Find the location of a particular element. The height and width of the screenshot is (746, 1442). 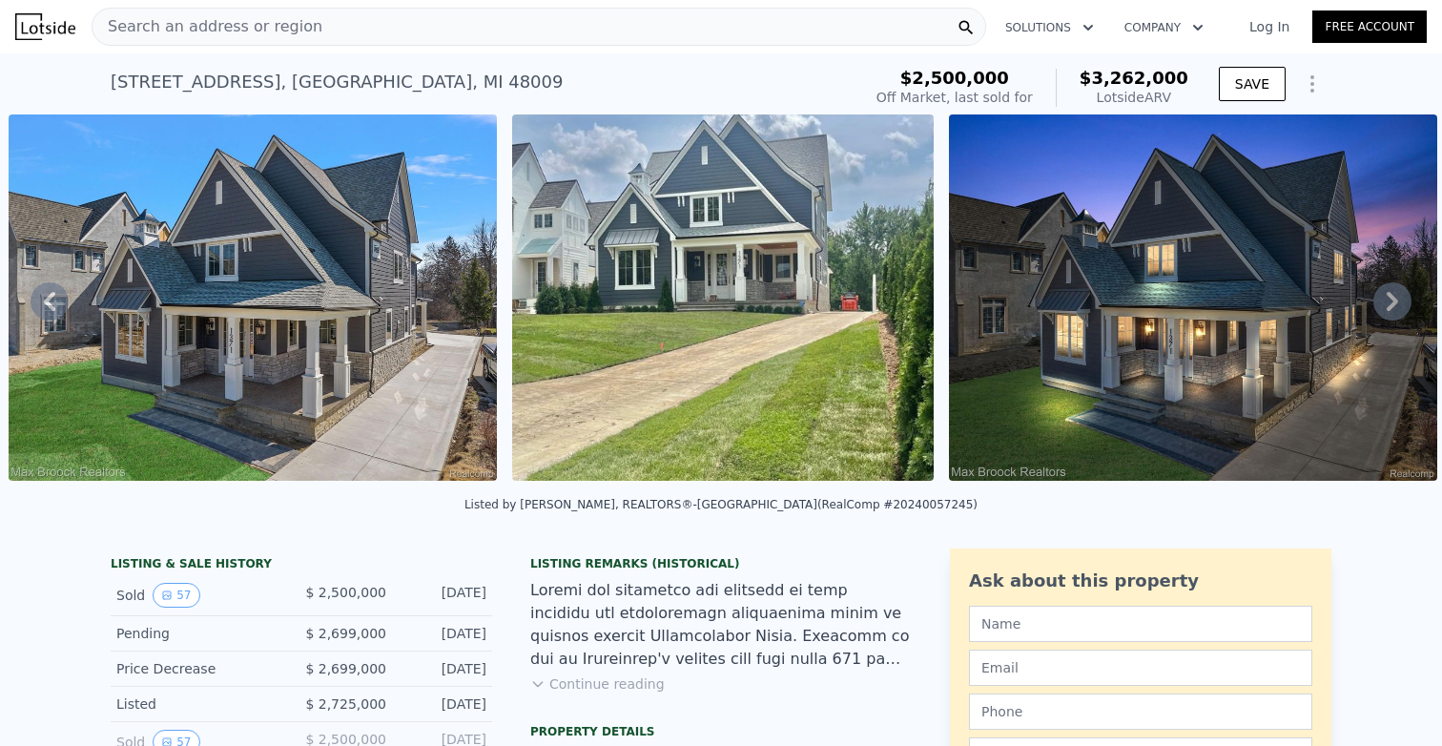

div: Property details is located at coordinates (721, 732).